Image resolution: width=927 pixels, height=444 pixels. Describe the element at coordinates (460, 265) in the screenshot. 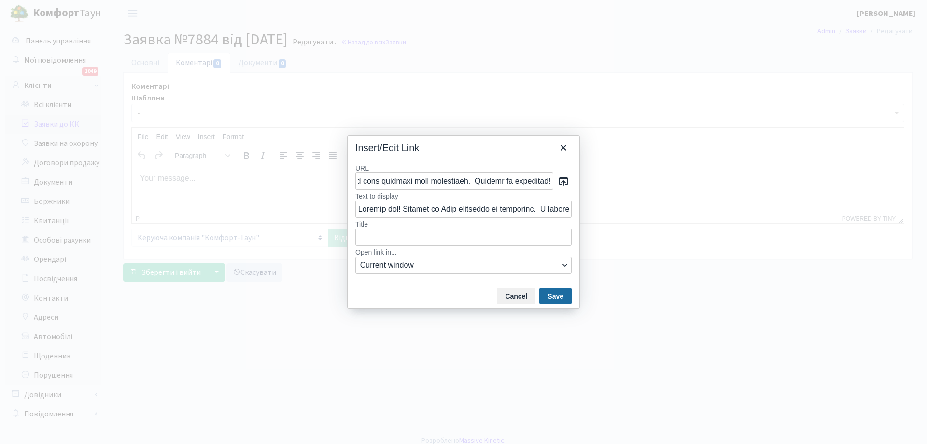

I see `span: Current window` at that location.